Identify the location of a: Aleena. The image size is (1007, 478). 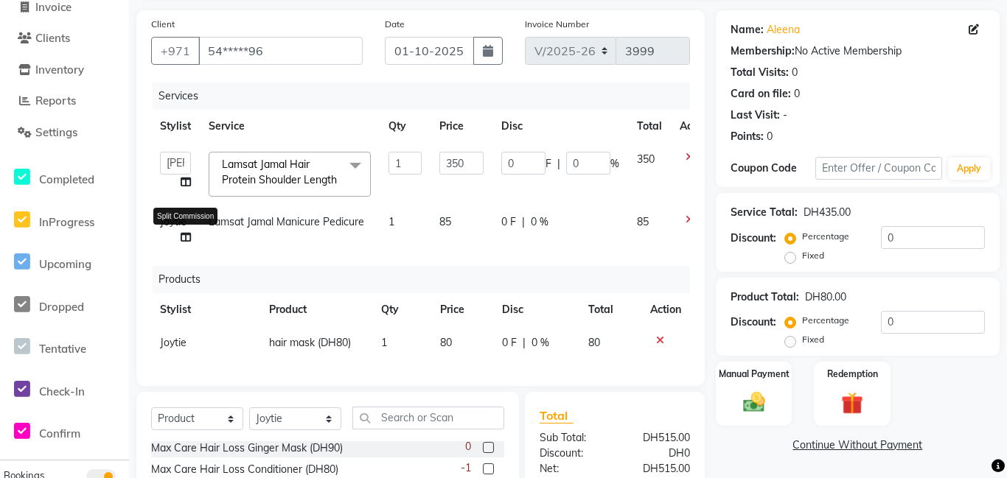
(783, 29).